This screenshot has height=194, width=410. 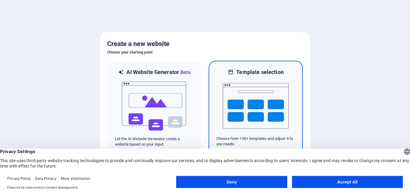 What do you see at coordinates (185, 72) in the screenshot?
I see `span: Beta` at bounding box center [185, 72].